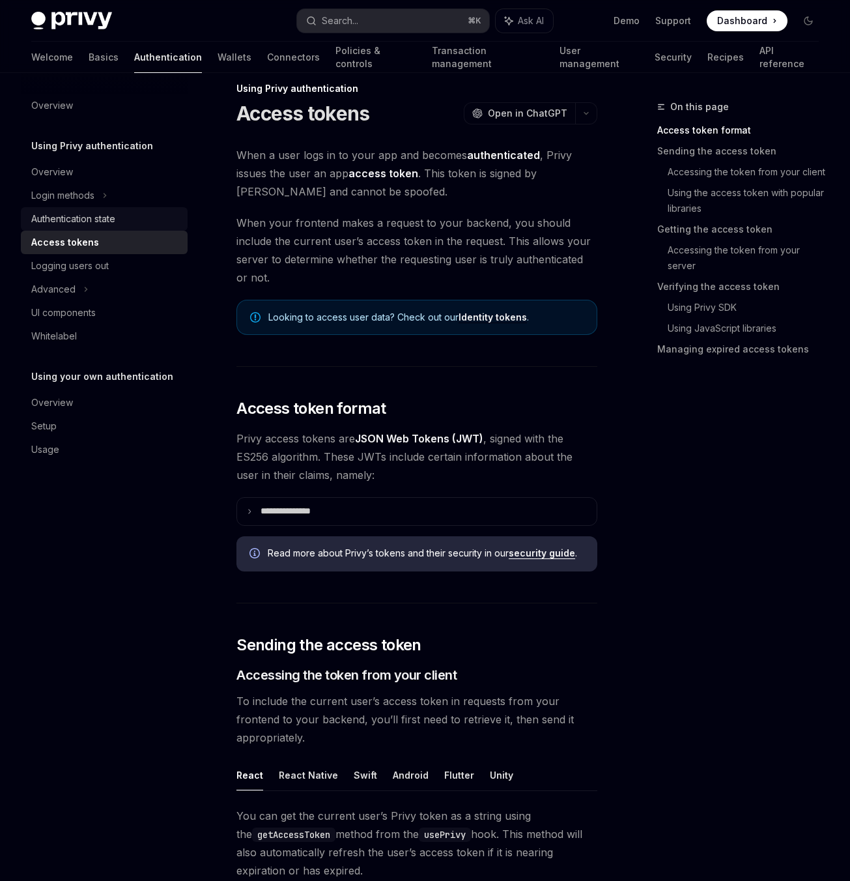 This screenshot has width=850, height=881. What do you see at coordinates (474, 21) in the screenshot?
I see `span: ⌘ K` at bounding box center [474, 21].